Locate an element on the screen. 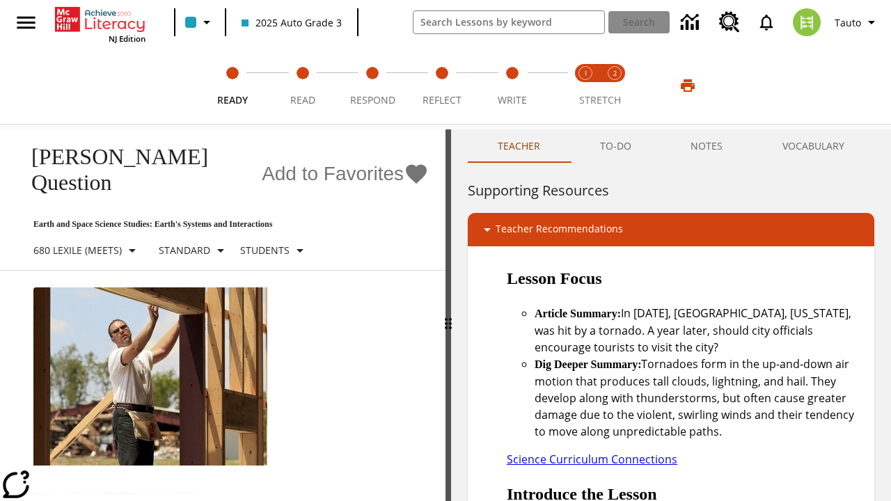 This screenshot has width=891, height=501. p: Teacher Recommendations is located at coordinates (559, 230).